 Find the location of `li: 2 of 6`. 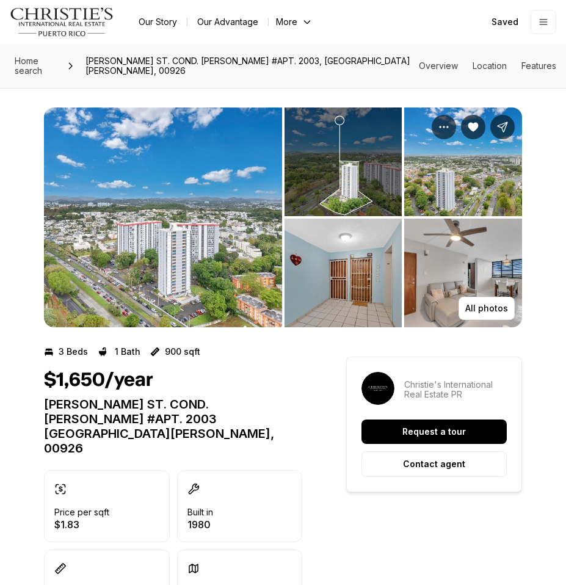

li: 2 of 6 is located at coordinates (404, 217).